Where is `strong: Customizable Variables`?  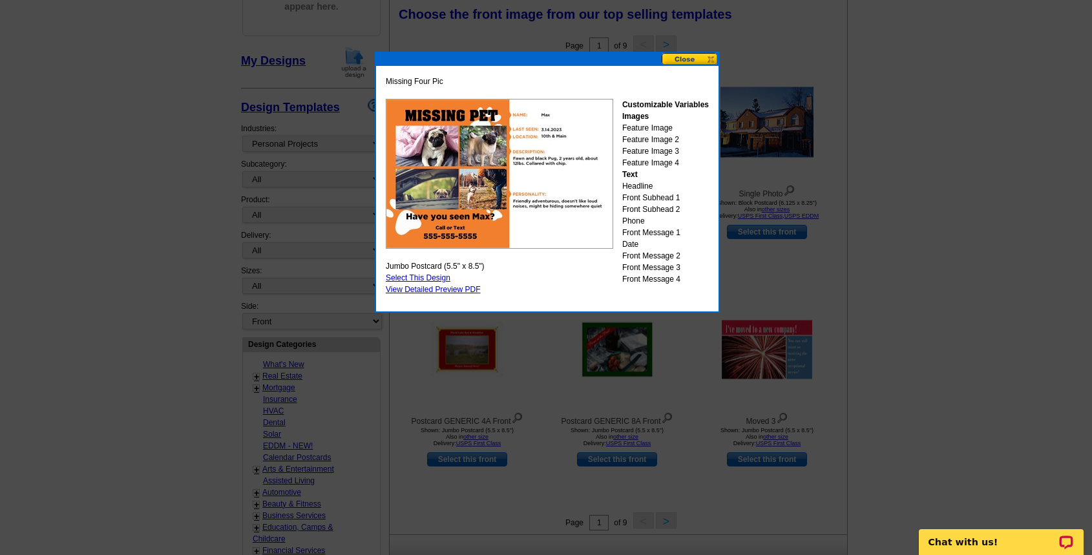 strong: Customizable Variables is located at coordinates (665, 105).